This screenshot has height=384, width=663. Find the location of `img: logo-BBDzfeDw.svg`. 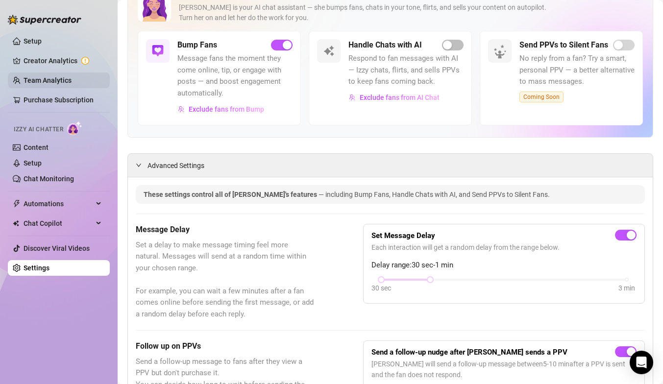

img: logo-BBDzfeDw.svg is located at coordinates (45, 20).